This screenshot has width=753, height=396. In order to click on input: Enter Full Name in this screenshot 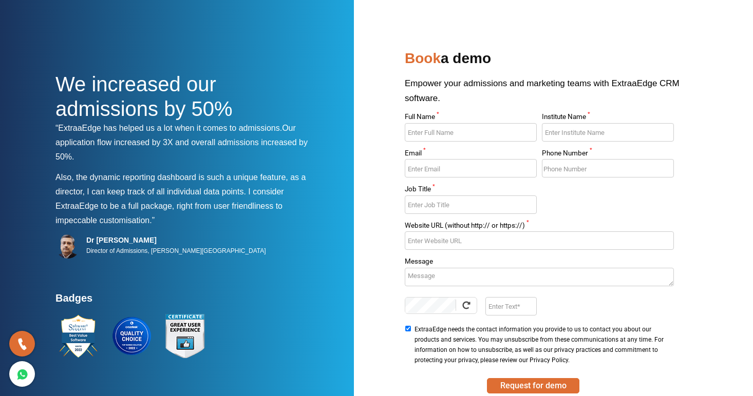, I will do `click(470, 132)`.